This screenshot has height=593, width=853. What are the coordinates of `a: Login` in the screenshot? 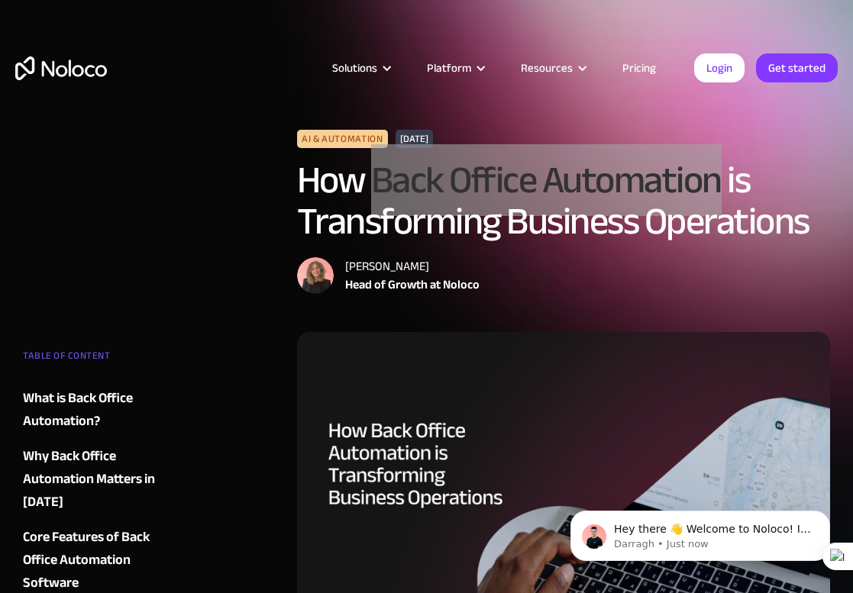 It's located at (719, 68).